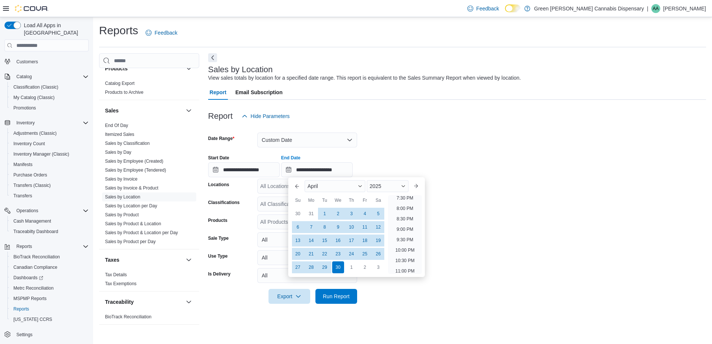 Image resolution: width=712 pixels, height=344 pixels. Describe the element at coordinates (338, 241) in the screenshot. I see `div: April, 2025` at that location.